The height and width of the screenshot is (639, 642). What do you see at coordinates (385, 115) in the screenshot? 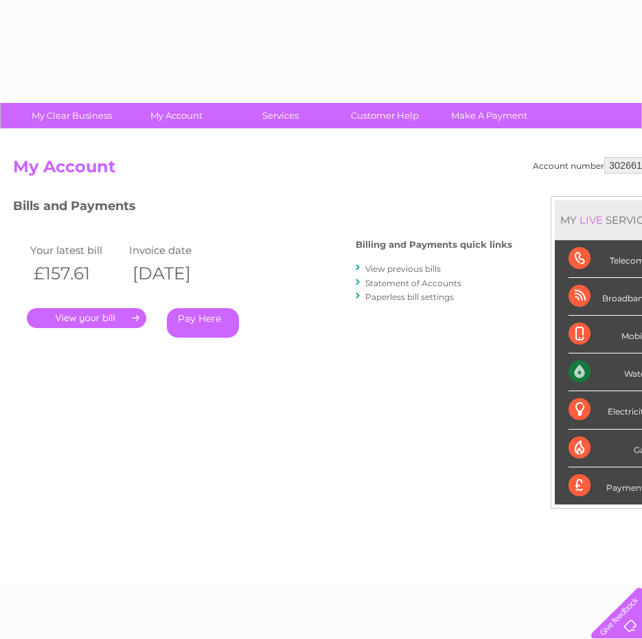
I see `a: Customer Help` at bounding box center [385, 115].